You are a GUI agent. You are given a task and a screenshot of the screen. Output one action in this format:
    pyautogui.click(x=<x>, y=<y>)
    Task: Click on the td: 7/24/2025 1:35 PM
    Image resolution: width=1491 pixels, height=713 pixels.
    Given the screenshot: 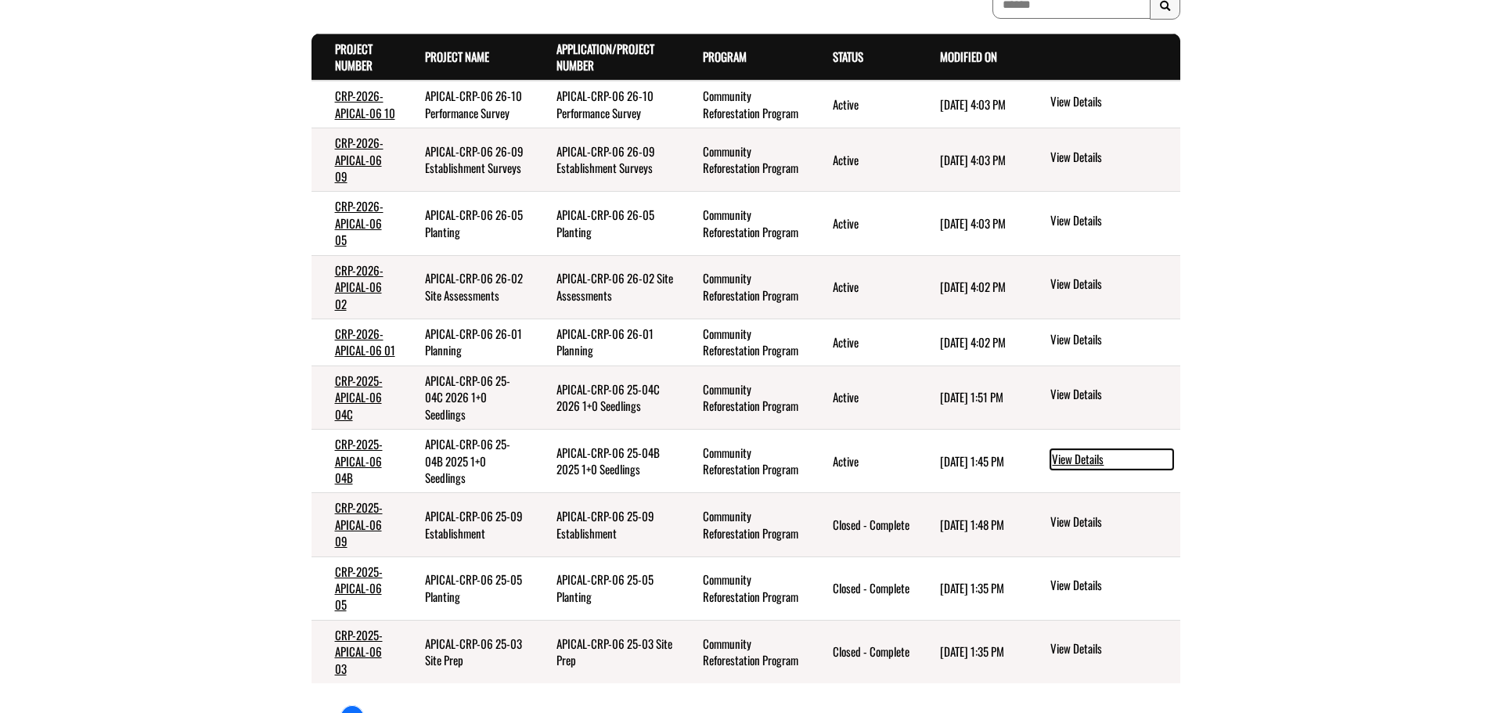 What is the action you would take?
    pyautogui.click(x=970, y=588)
    